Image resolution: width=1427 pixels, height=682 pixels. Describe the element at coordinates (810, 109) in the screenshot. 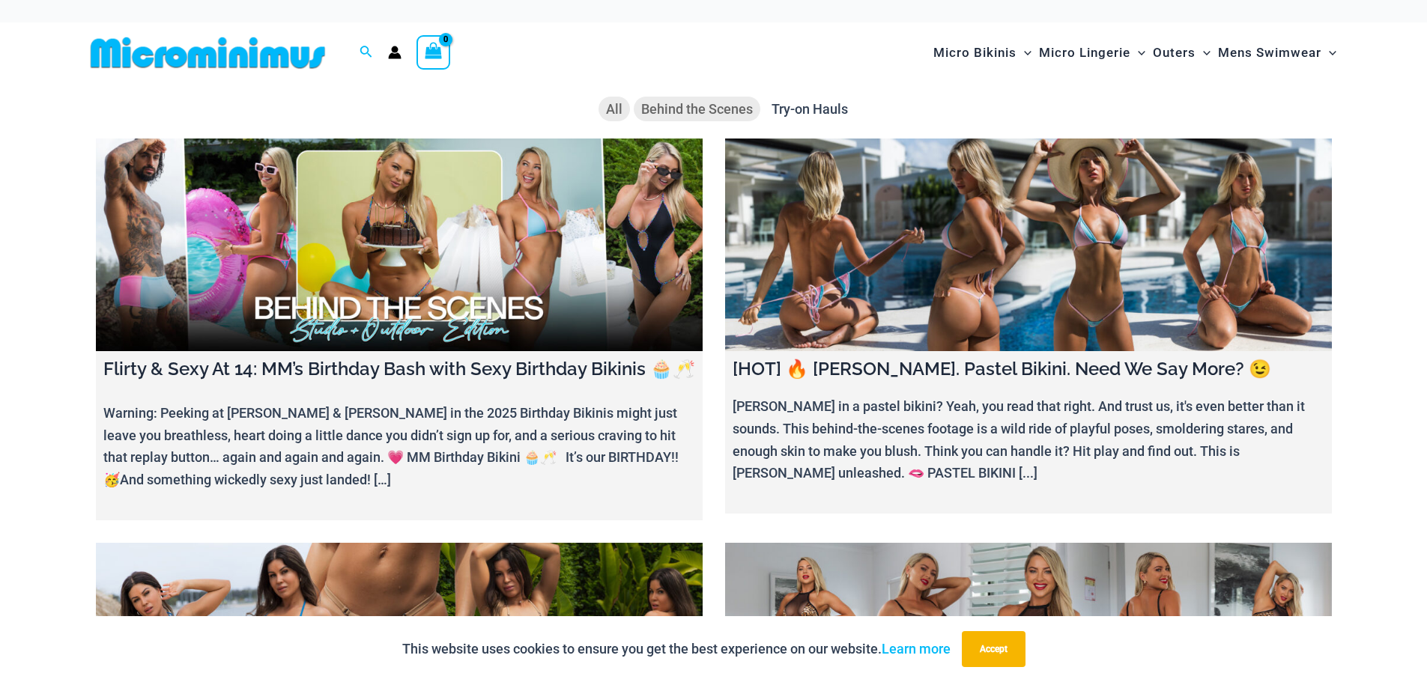

I see `span: Try-on Hauls` at that location.